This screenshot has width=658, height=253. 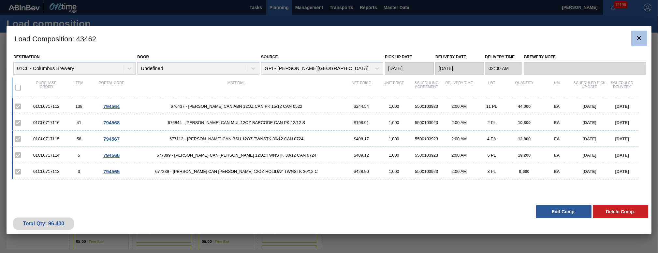 What do you see at coordinates (361, 88) in the screenshot?
I see `div: Net Price` at bounding box center [361, 88].